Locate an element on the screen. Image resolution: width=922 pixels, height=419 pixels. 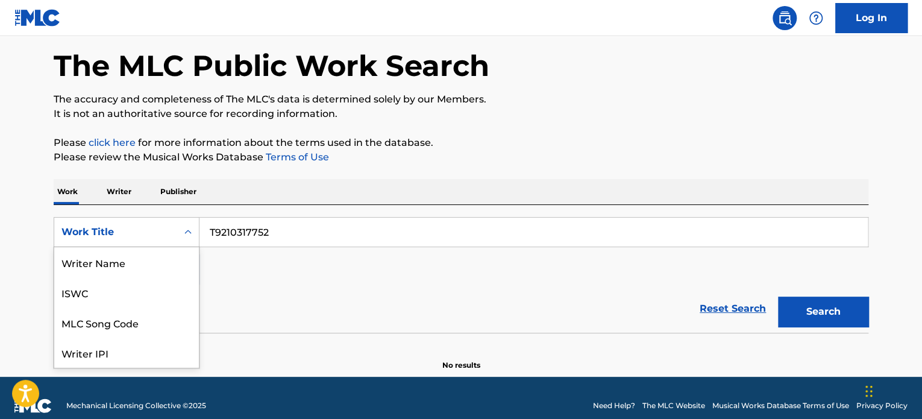
div: Drag is located at coordinates (869, 391).